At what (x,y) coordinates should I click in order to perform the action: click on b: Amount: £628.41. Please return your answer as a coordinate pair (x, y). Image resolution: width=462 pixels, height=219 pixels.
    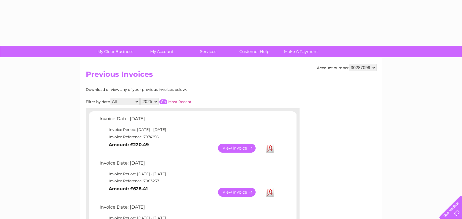
    Looking at the image, I should click on (128, 189).